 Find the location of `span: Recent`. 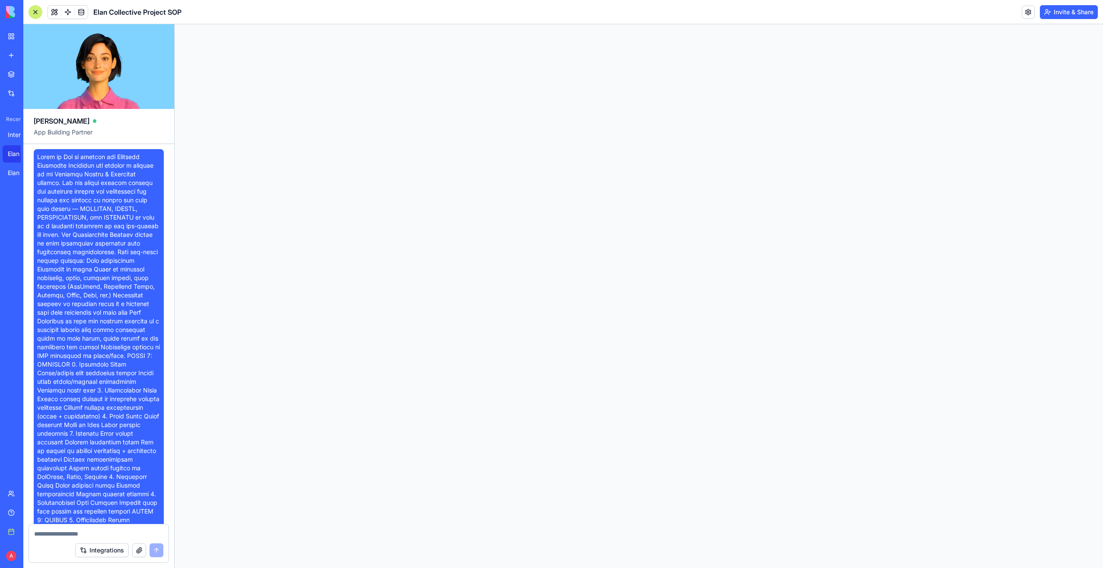

span: Recent is located at coordinates (12, 119).